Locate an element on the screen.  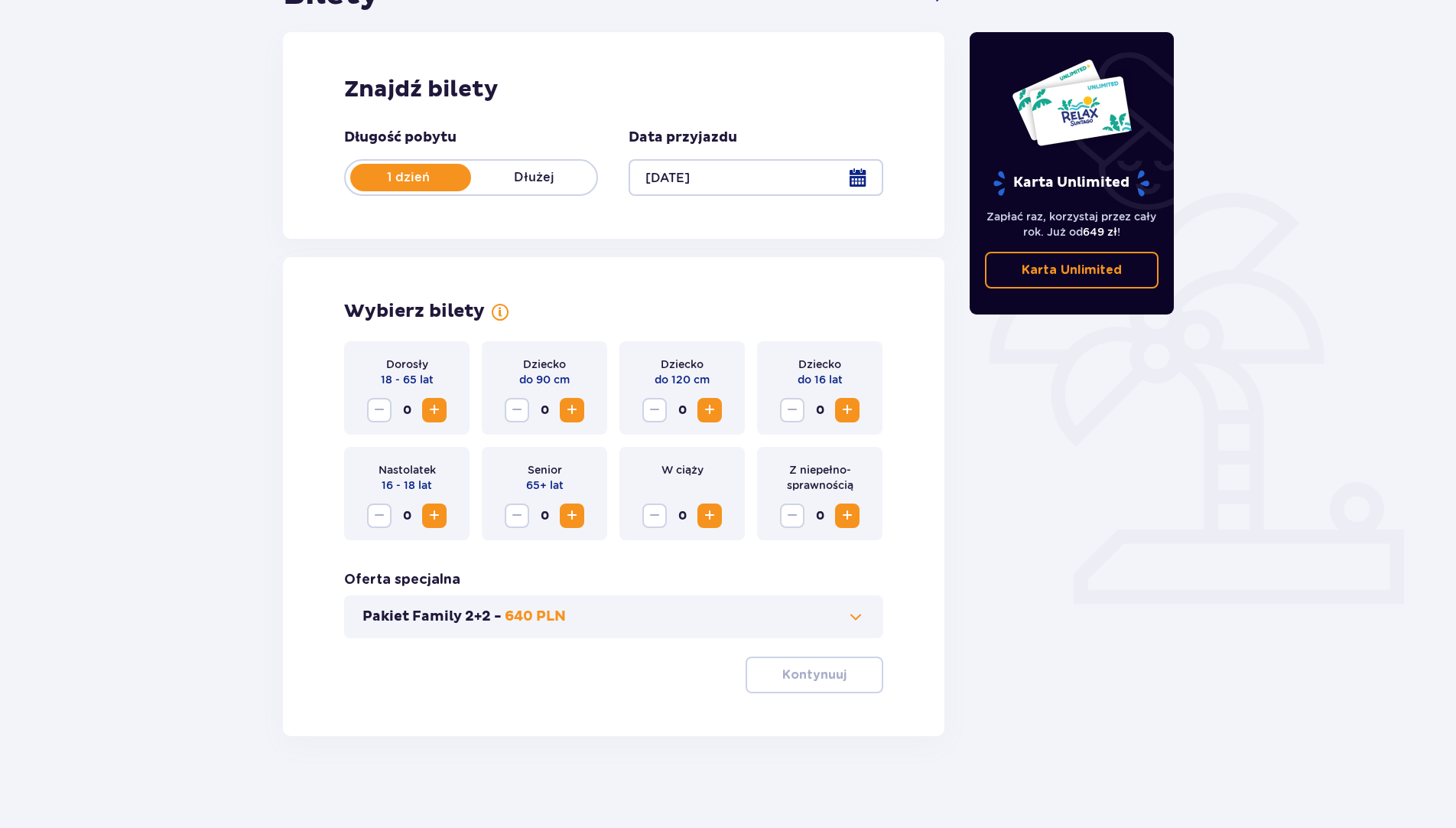
p: Wybierz bilety is located at coordinates (414, 311).